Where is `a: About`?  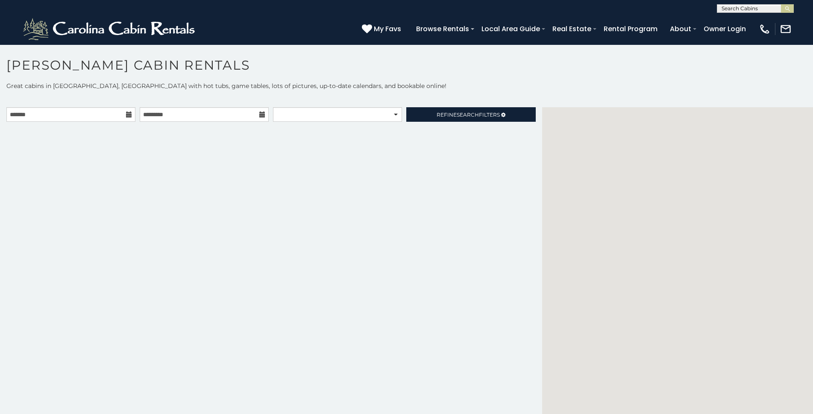
a: About is located at coordinates (681, 29).